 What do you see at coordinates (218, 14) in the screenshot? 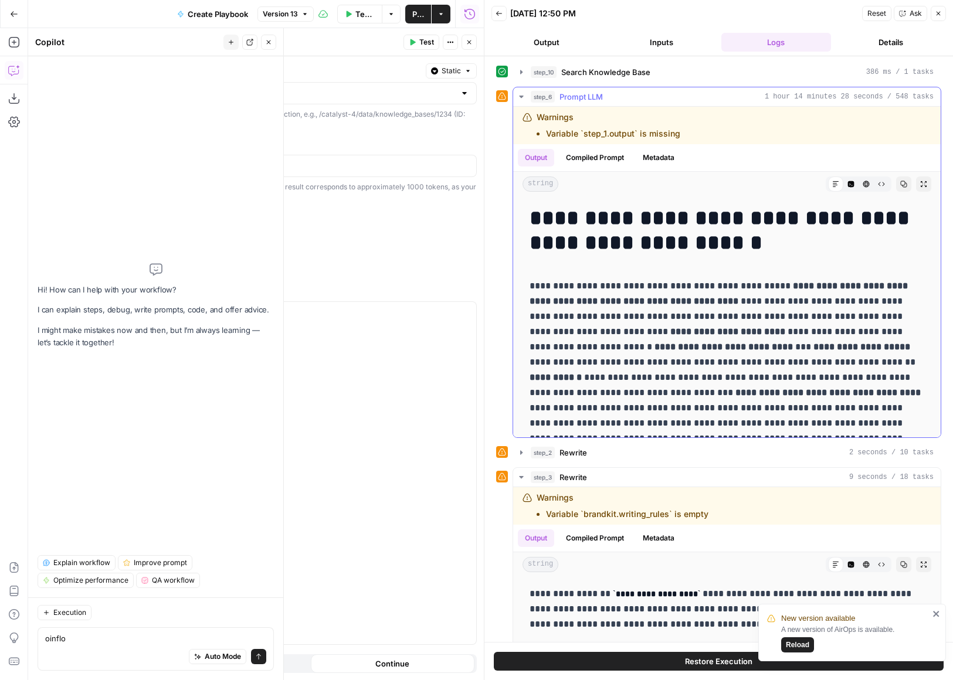
I see `span: Create Playbook` at bounding box center [218, 14].